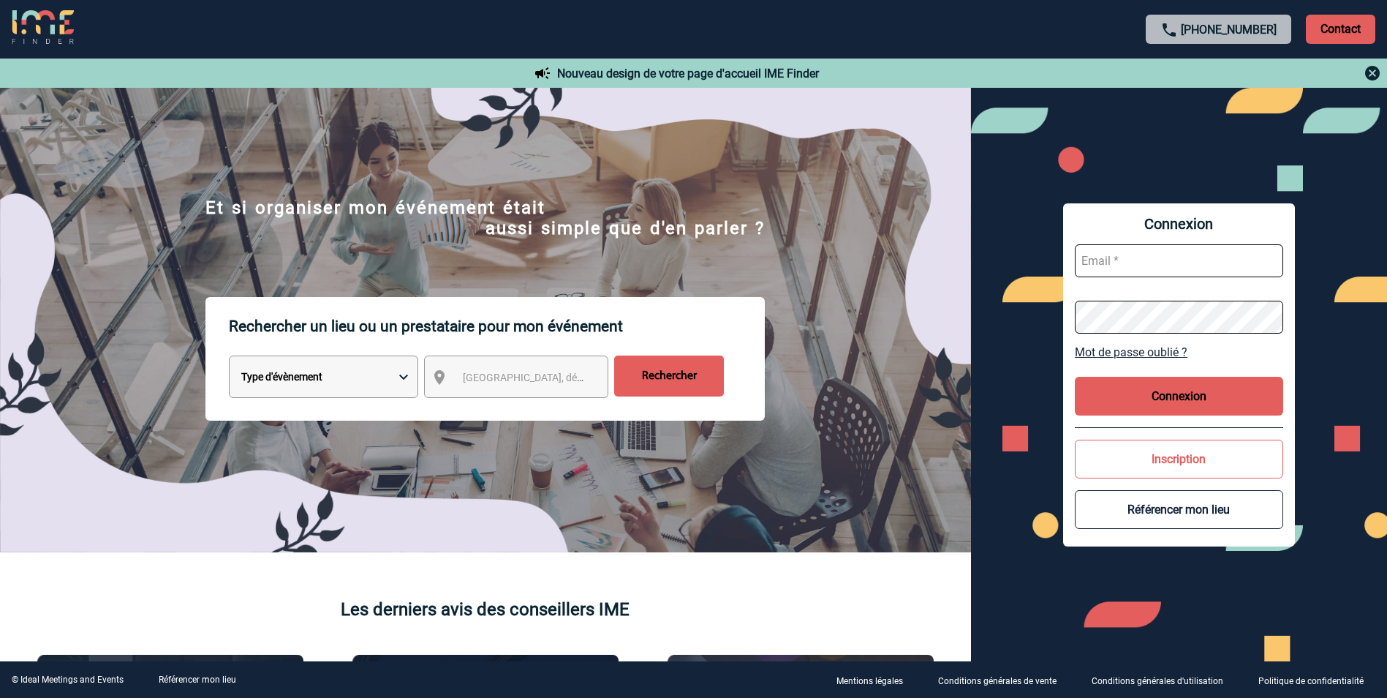  Describe the element at coordinates (1311, 681) in the screenshot. I see `p: Politique de confidentialité` at that location.